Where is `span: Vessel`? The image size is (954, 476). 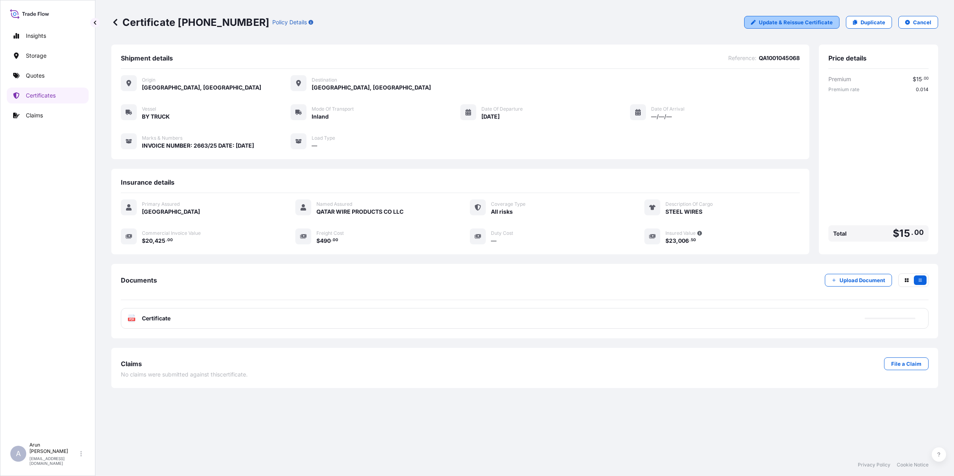
span: Vessel is located at coordinates (149, 109).